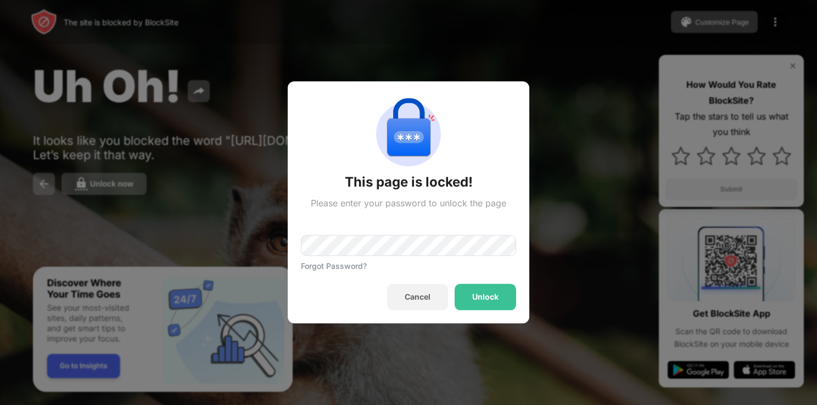 The image size is (817, 405). Describe the element at coordinates (417, 298) in the screenshot. I see `div: Cancel` at that location.